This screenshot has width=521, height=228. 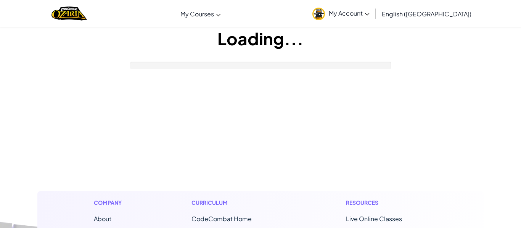 What do you see at coordinates (318, 14) in the screenshot?
I see `img: avatar` at bounding box center [318, 14].